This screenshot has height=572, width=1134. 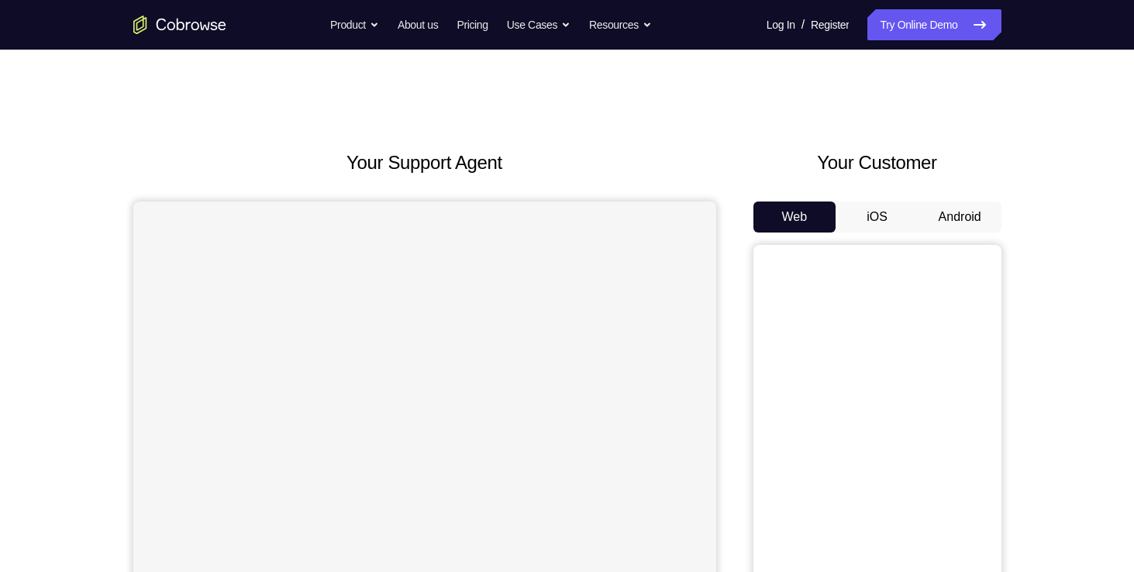 I want to click on button: Web, so click(x=795, y=217).